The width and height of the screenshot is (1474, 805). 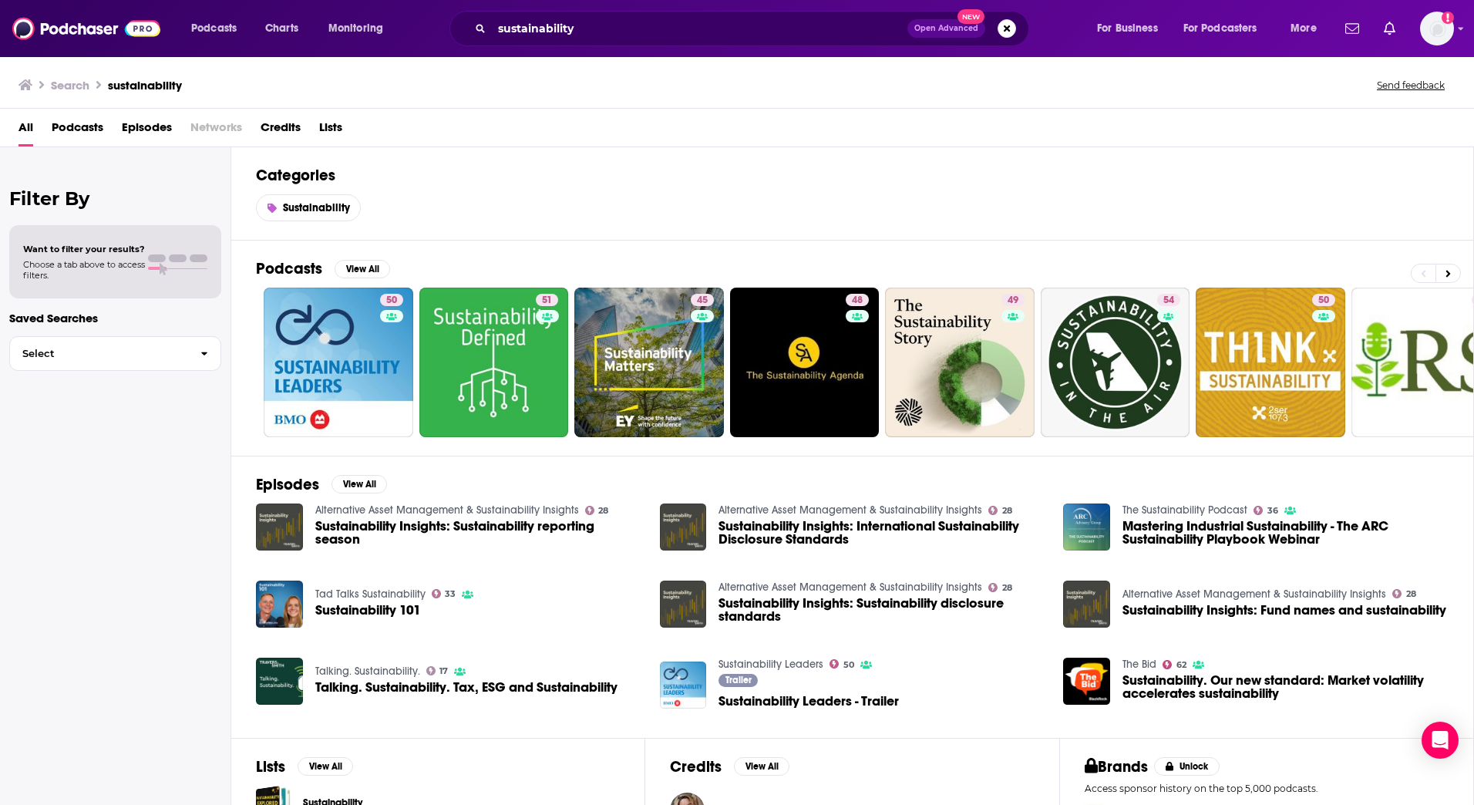 I want to click on span: Sustainability 101, so click(x=368, y=610).